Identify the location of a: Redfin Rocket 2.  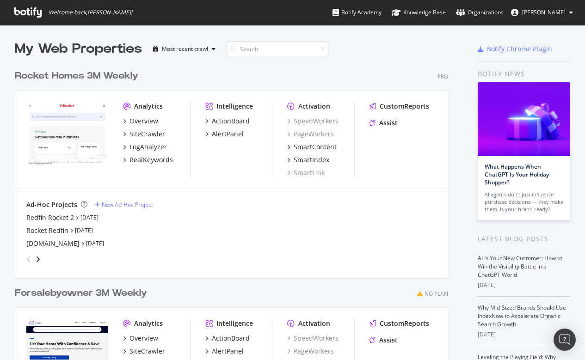
(50, 218).